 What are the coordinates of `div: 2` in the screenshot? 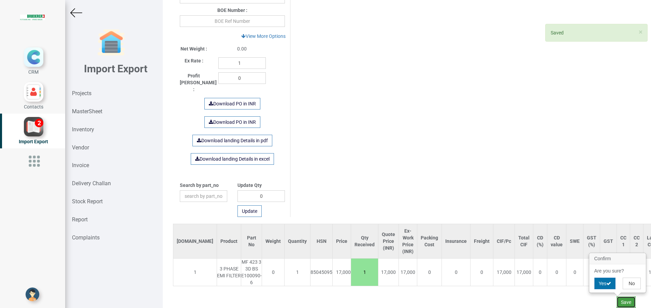 It's located at (39, 123).